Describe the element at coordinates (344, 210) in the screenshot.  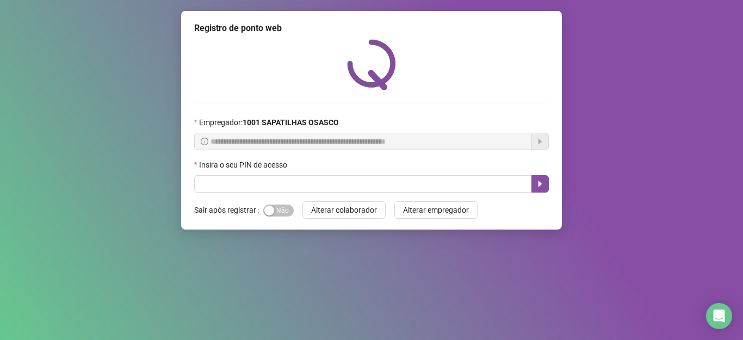
I see `span: Alterar colaborador` at that location.